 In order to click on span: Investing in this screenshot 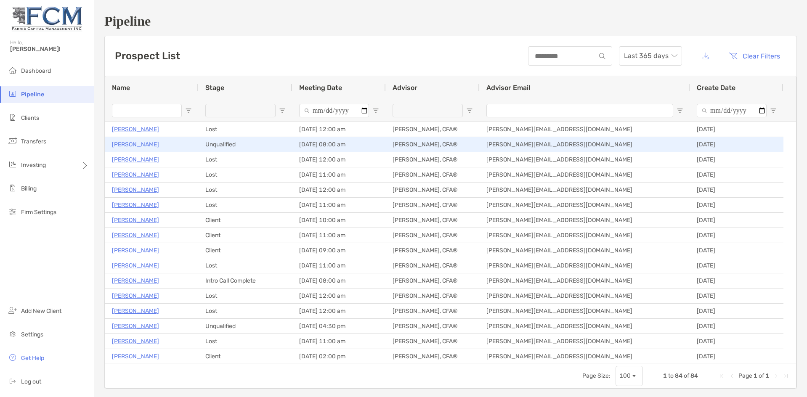, I will do `click(33, 165)`.